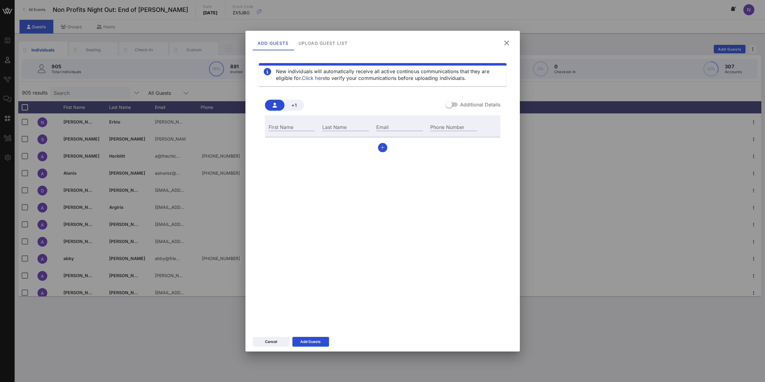 The width and height of the screenshot is (765, 382). Describe the element at coordinates (389, 75) in the screenshot. I see `div: New individuals will automatically receive all active continous communications that they are elig...` at that location.